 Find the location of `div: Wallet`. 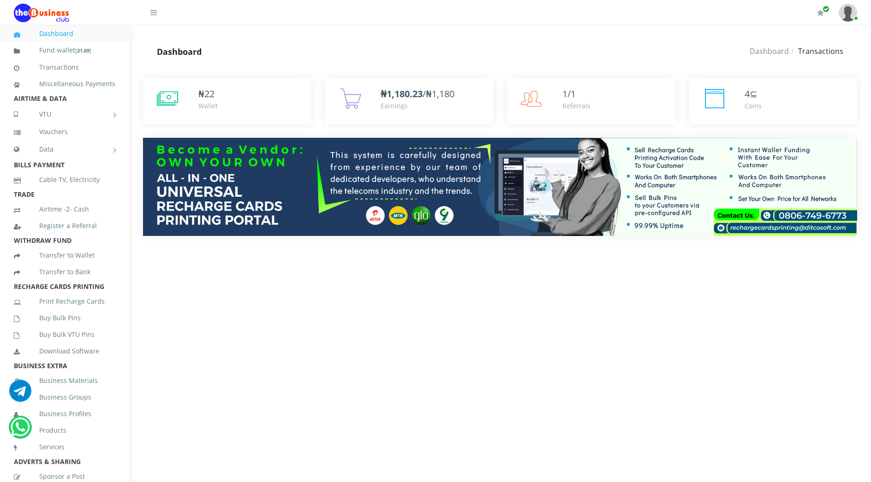

div: Wallet is located at coordinates (208, 106).